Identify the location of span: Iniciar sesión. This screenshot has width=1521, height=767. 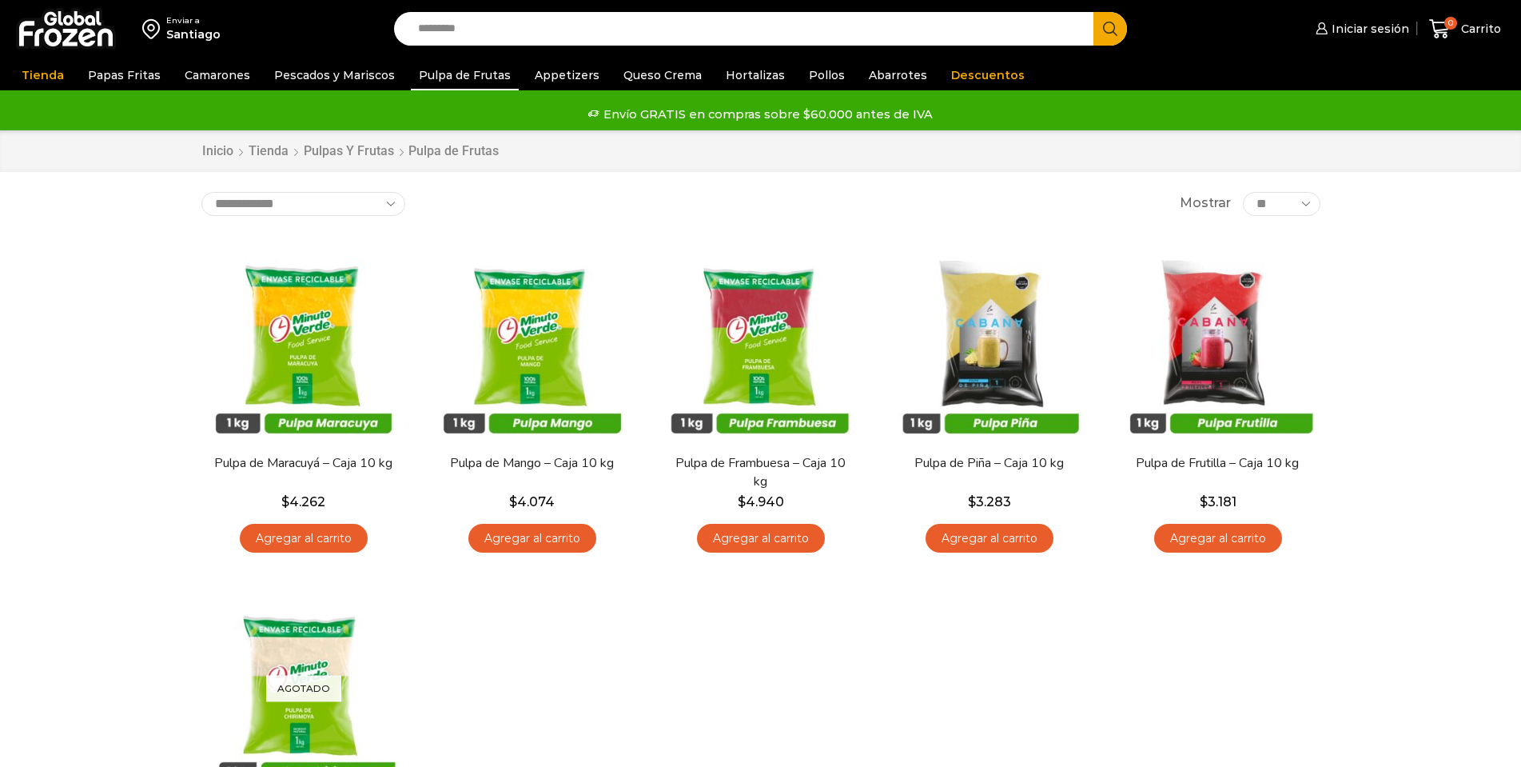
(1369, 29).